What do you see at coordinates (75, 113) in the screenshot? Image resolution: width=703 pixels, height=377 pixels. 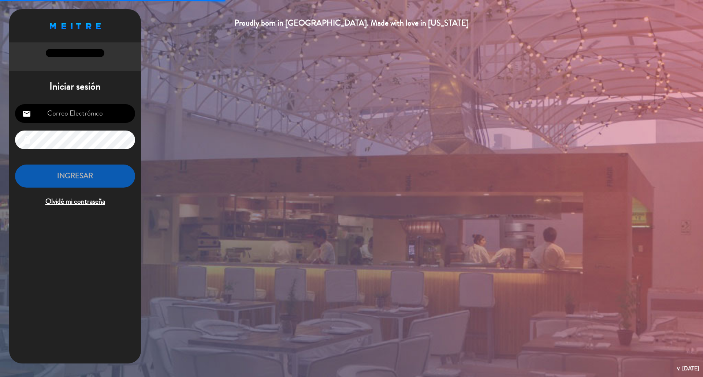 I see `input: Correo Electrónico` at bounding box center [75, 113].